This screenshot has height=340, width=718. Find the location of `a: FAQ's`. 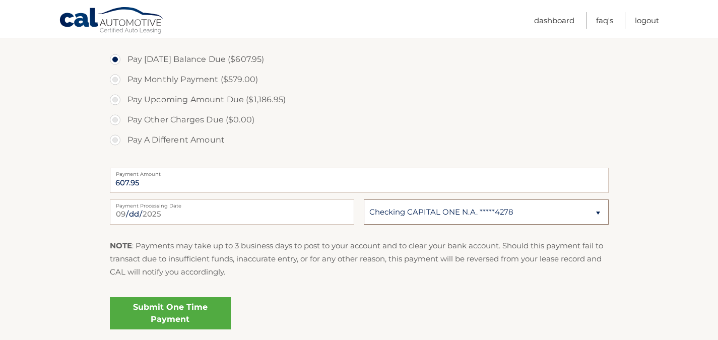

a: FAQ's is located at coordinates (605, 20).